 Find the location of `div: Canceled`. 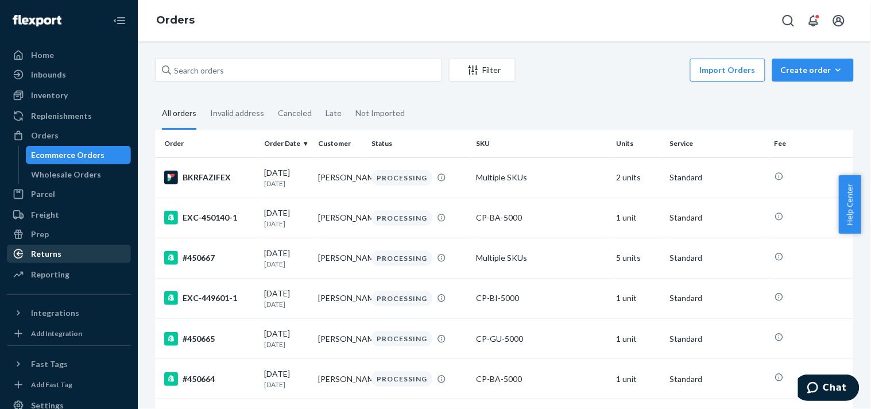

div: Canceled is located at coordinates (295, 113).